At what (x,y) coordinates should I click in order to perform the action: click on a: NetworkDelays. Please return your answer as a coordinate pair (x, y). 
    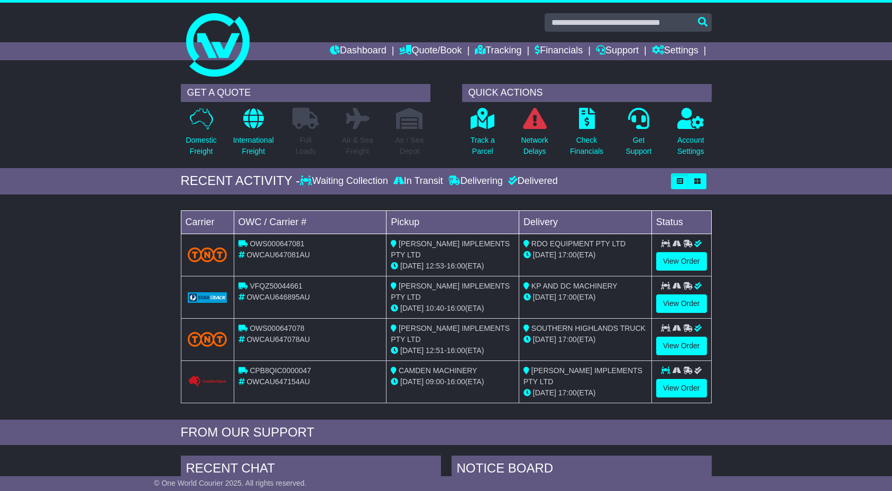
    Looking at the image, I should click on (534, 135).